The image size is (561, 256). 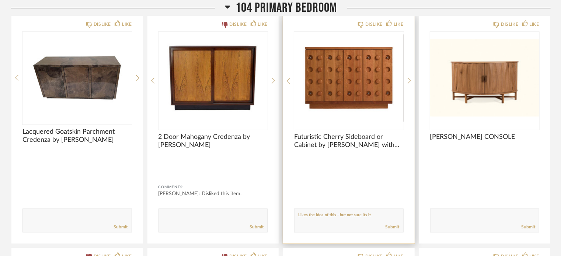 I want to click on div: Comments:, so click(x=213, y=187).